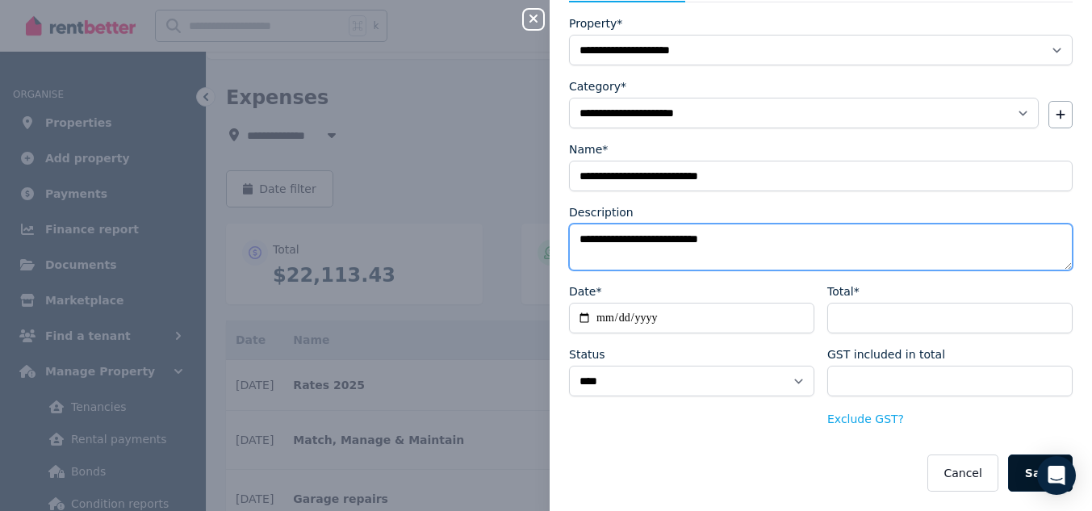 This screenshot has width=1092, height=511. I want to click on label: Total*, so click(843, 291).